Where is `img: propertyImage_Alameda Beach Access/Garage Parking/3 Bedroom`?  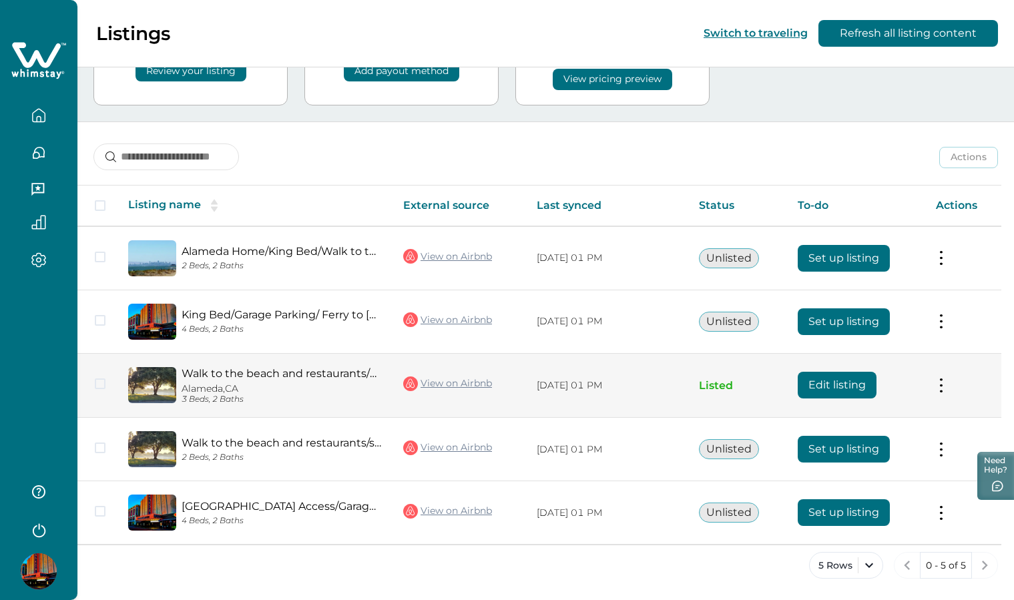
img: propertyImage_Alameda Beach Access/Garage Parking/3 Bedroom is located at coordinates (152, 513).